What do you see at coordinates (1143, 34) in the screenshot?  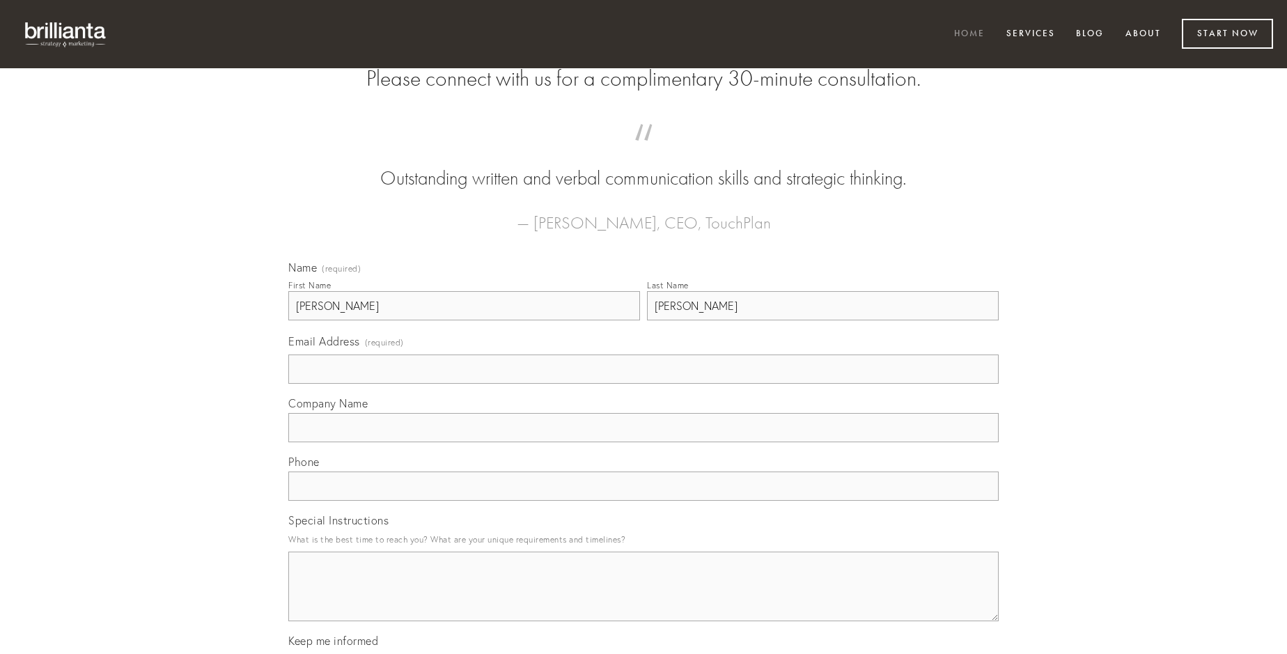 I see `a: About` at bounding box center [1143, 34].